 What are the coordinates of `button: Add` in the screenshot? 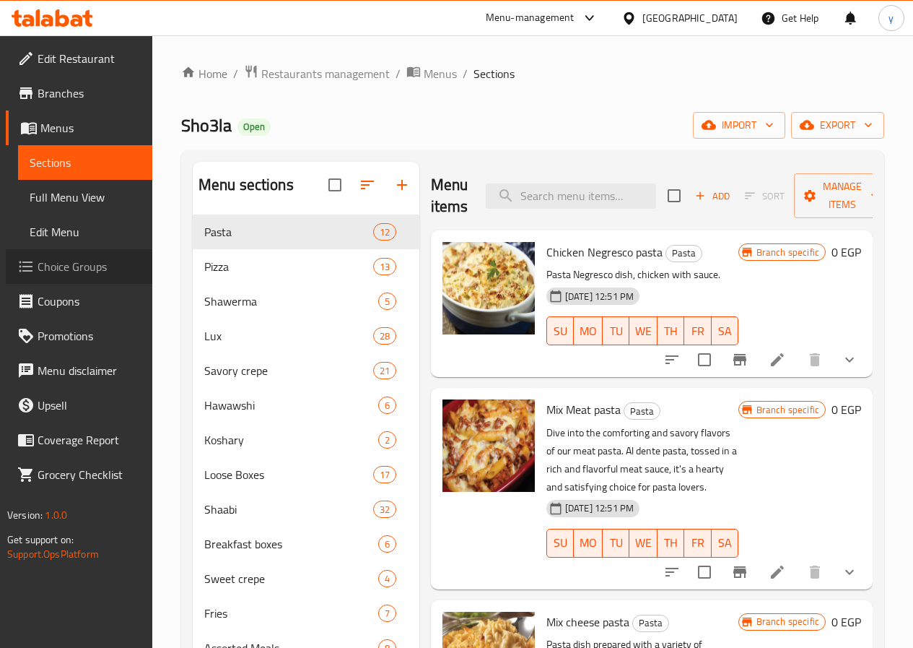 It's located at (713, 196).